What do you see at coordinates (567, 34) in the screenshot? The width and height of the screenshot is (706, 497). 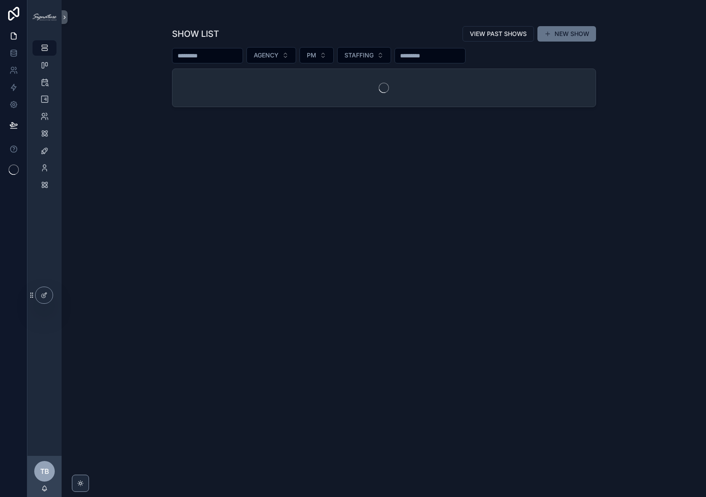 I see `a: NEW SHOW` at bounding box center [567, 34].